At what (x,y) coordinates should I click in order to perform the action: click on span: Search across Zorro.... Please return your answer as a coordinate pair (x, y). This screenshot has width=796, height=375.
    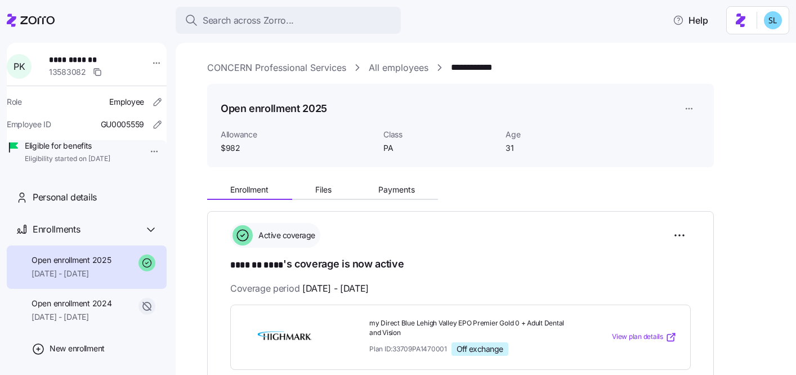
    Looking at the image, I should click on (248, 20).